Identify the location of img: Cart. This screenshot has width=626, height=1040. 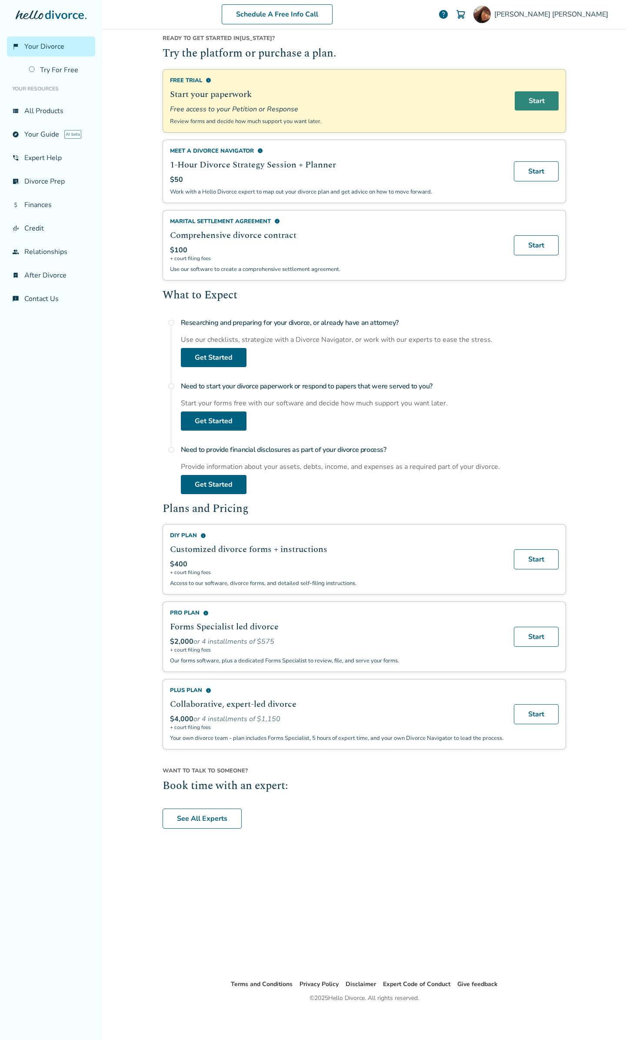
(461, 14).